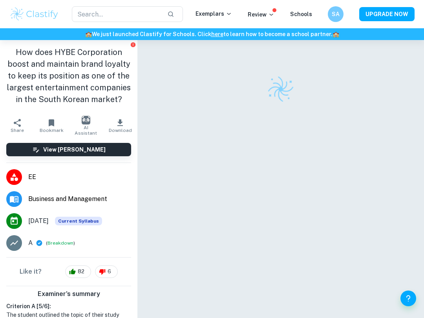 This screenshot has height=318, width=424. Describe the element at coordinates (51, 130) in the screenshot. I see `span: Bookmark` at that location.